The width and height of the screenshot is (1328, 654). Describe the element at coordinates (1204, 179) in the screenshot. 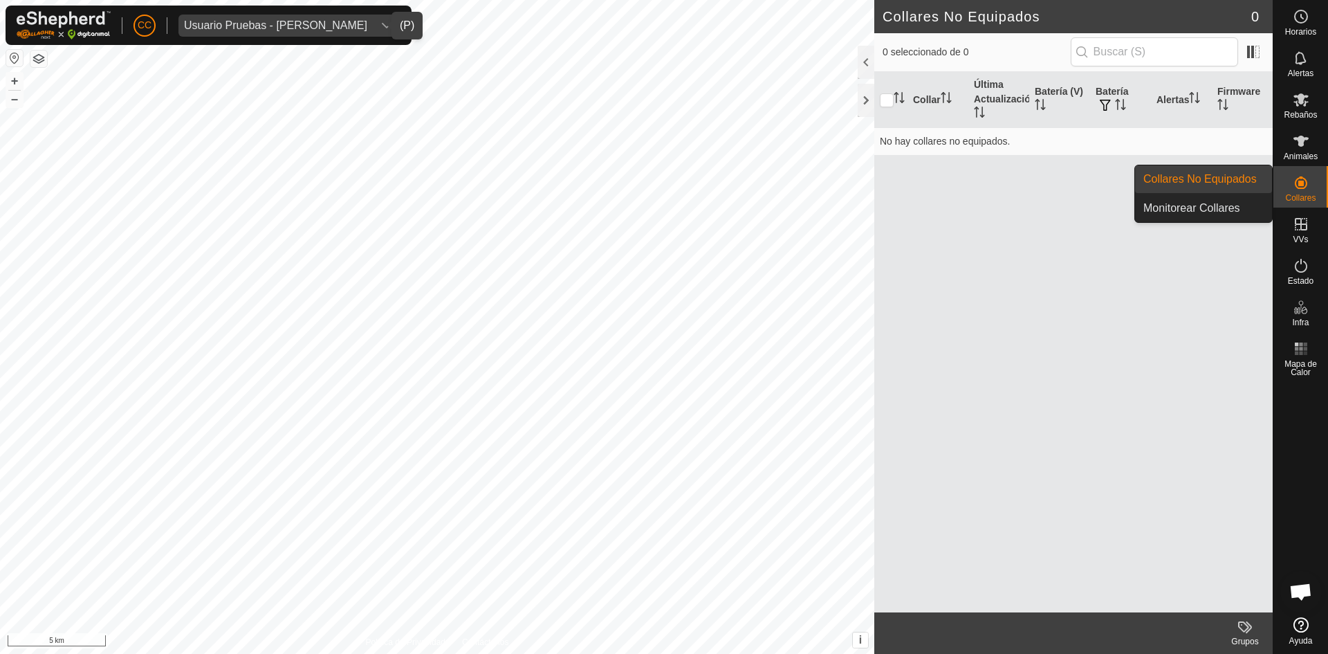

I see `a: Collares No Equipados` at that location.